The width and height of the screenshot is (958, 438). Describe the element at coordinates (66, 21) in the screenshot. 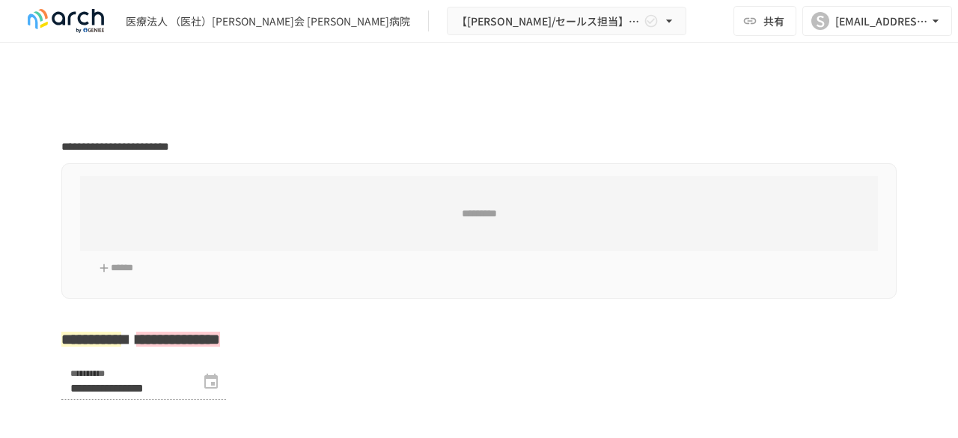

I see `img: logo-default@2x-9cf2c760.svg` at that location.